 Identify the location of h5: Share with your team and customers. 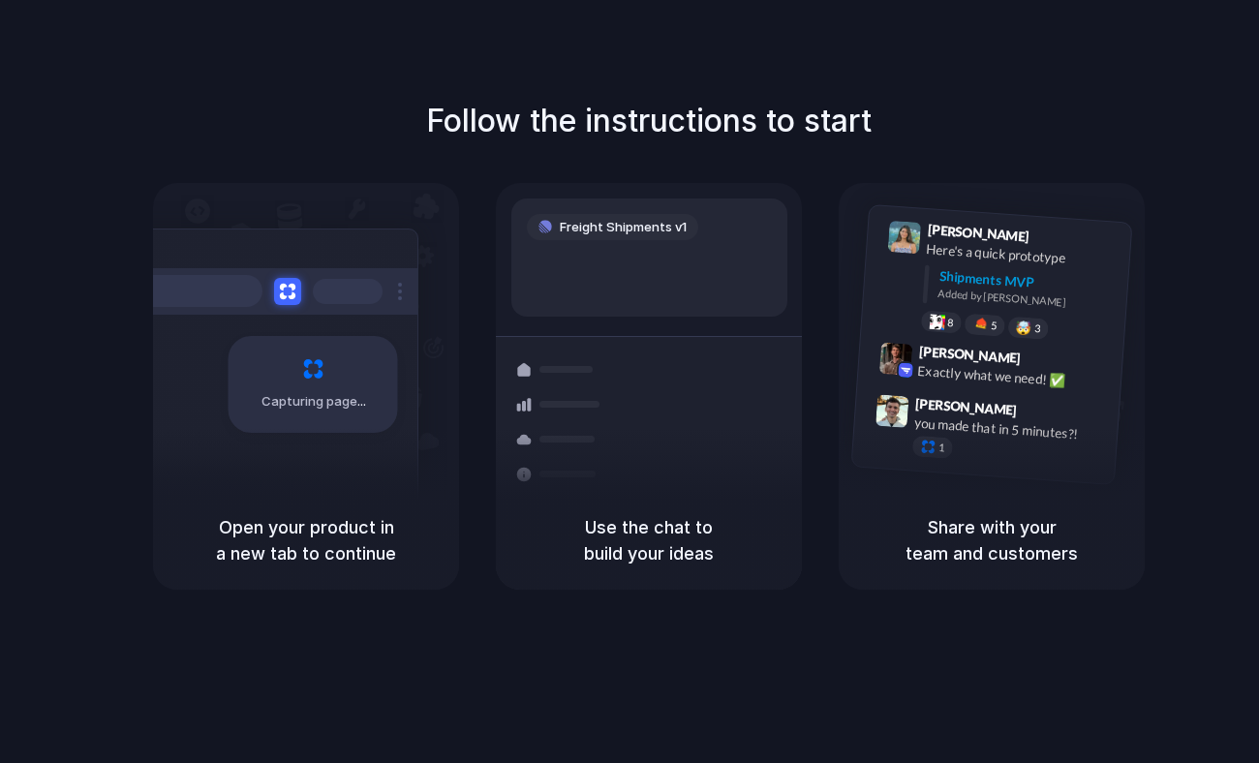
(992, 540).